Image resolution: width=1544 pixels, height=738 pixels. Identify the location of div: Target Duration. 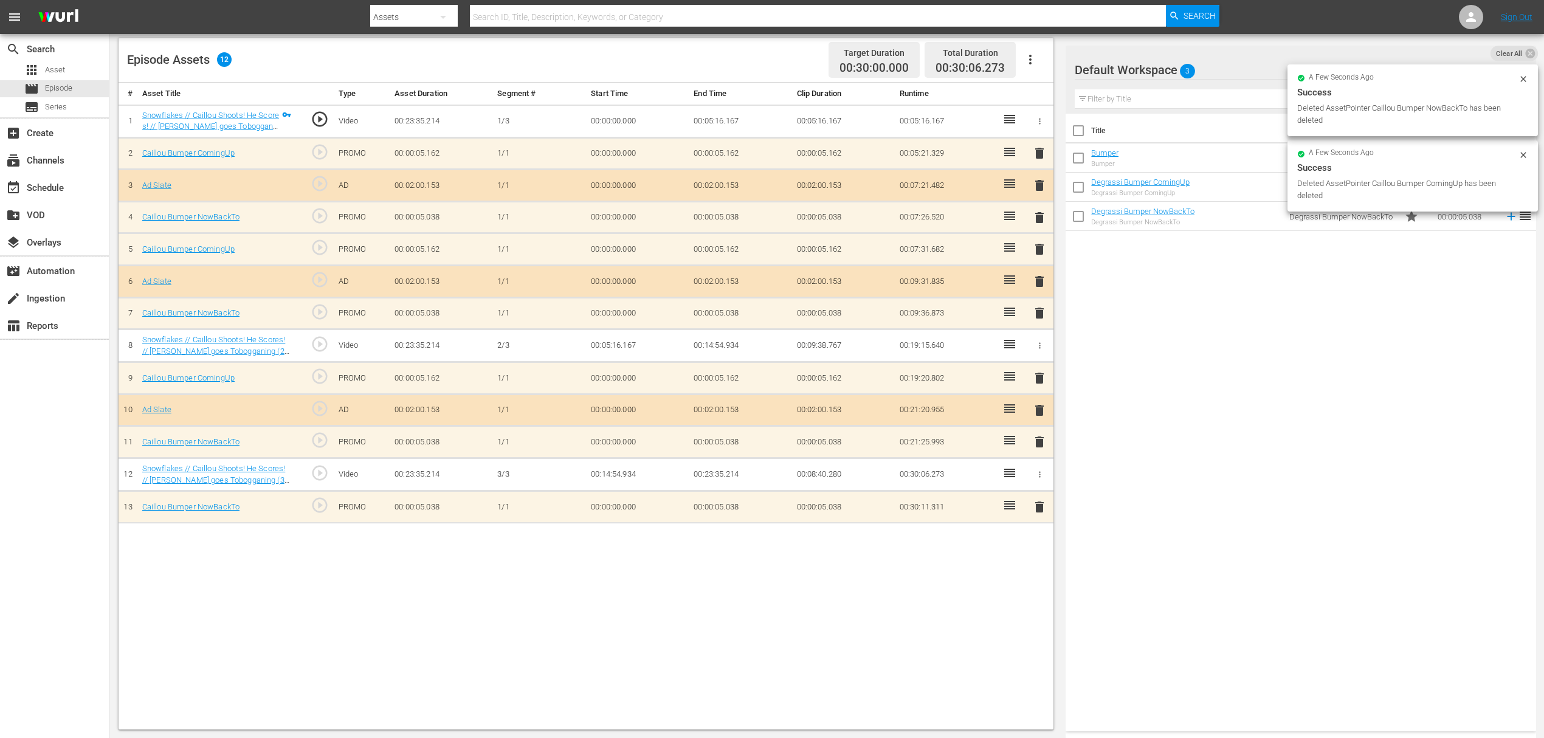
(874, 53).